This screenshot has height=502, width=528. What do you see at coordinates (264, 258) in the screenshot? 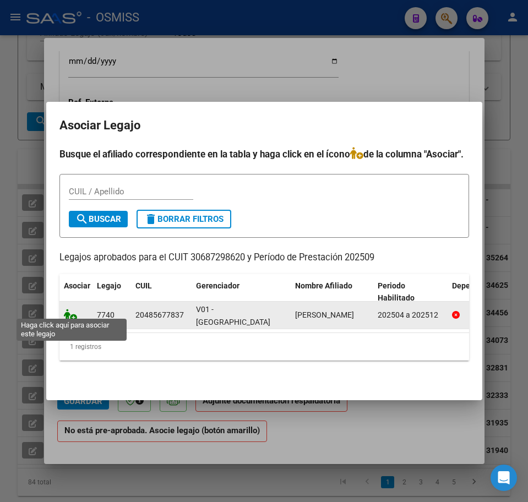
I see `p: Legajos aprobados para el CUIT 30687298620 y Período de Prestación 202509` at bounding box center [264, 258].